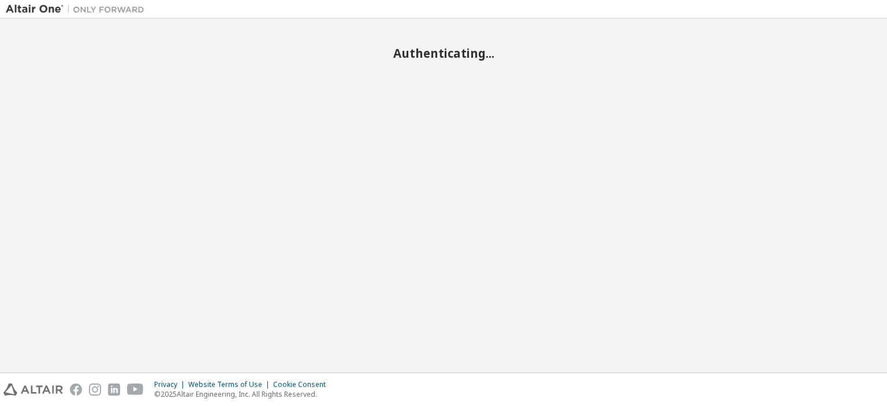 The height and width of the screenshot is (406, 887). Describe the element at coordinates (171, 385) in the screenshot. I see `div: Privacy` at that location.